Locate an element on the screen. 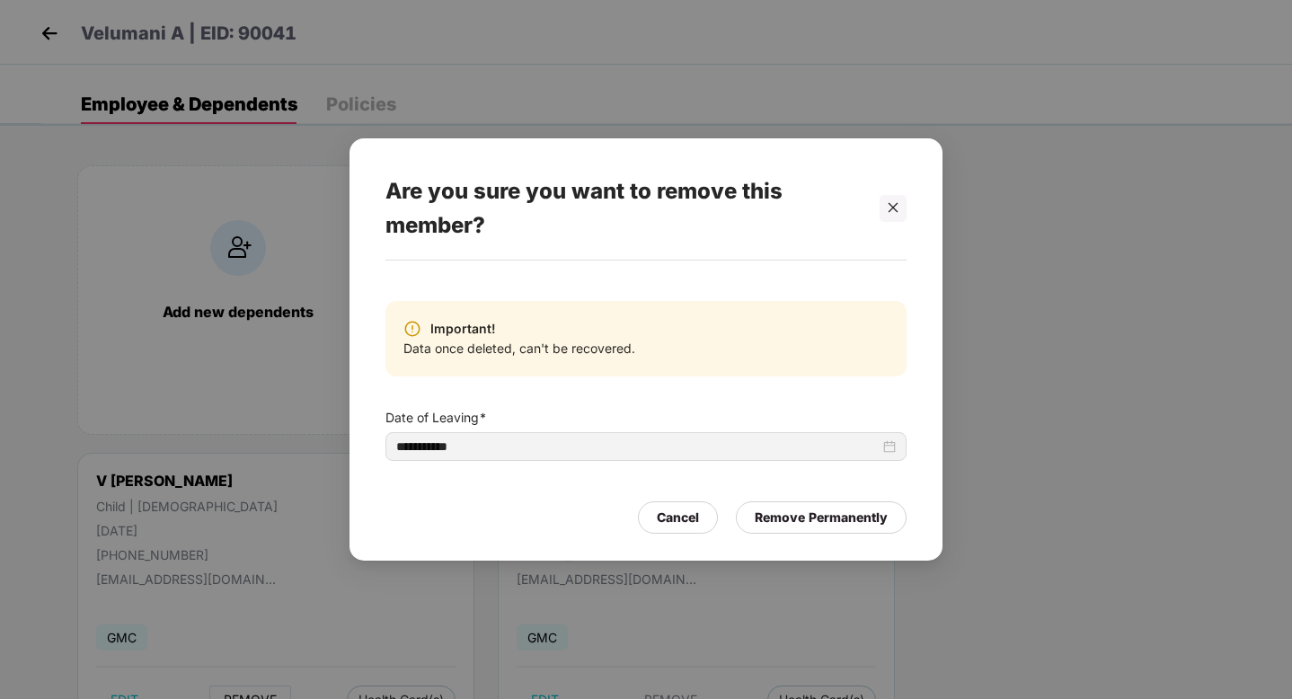 This screenshot has height=699, width=1292. div: Cancel is located at coordinates (677, 518).